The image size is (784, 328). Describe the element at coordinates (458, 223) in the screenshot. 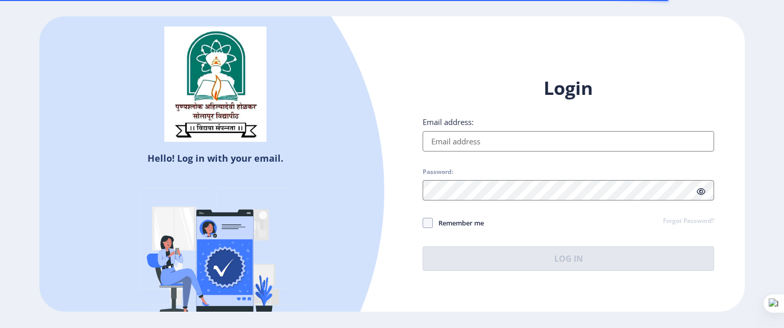

I see `span: Remember me` at that location.